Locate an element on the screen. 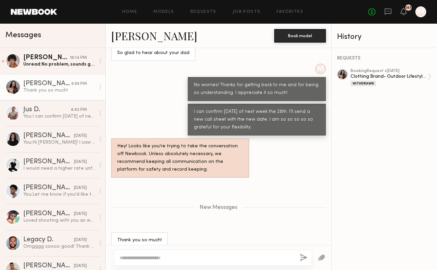 The height and width of the screenshot is (270, 437). a: Home is located at coordinates (130, 12).